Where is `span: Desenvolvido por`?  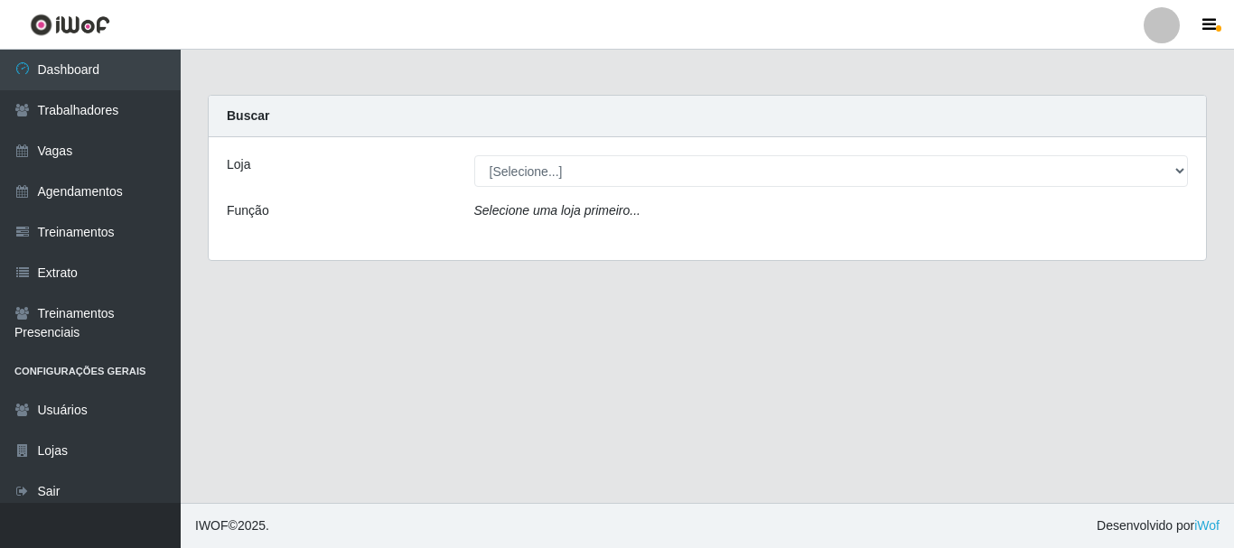 span: Desenvolvido por is located at coordinates (1158, 526).